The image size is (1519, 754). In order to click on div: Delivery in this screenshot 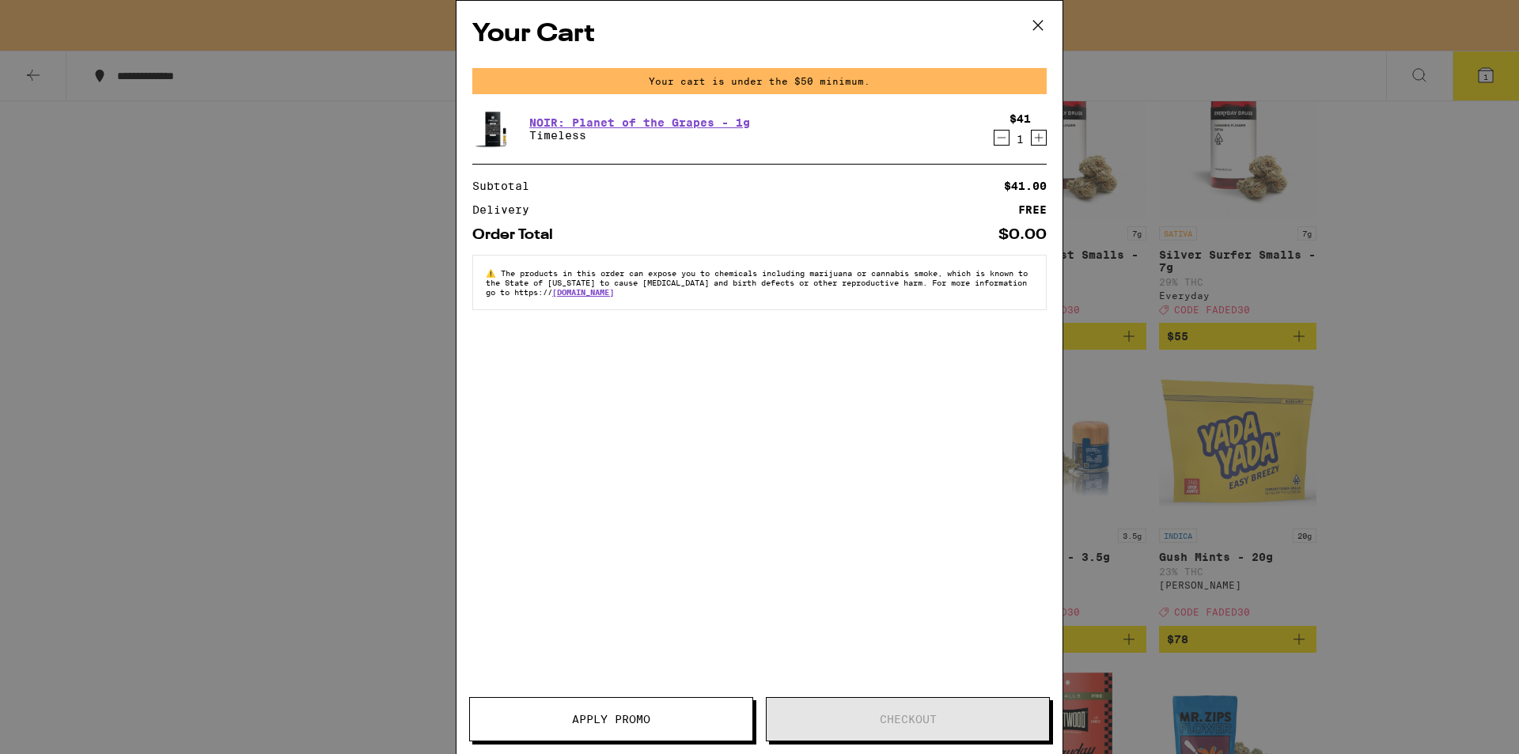, I will do `click(506, 210)`.